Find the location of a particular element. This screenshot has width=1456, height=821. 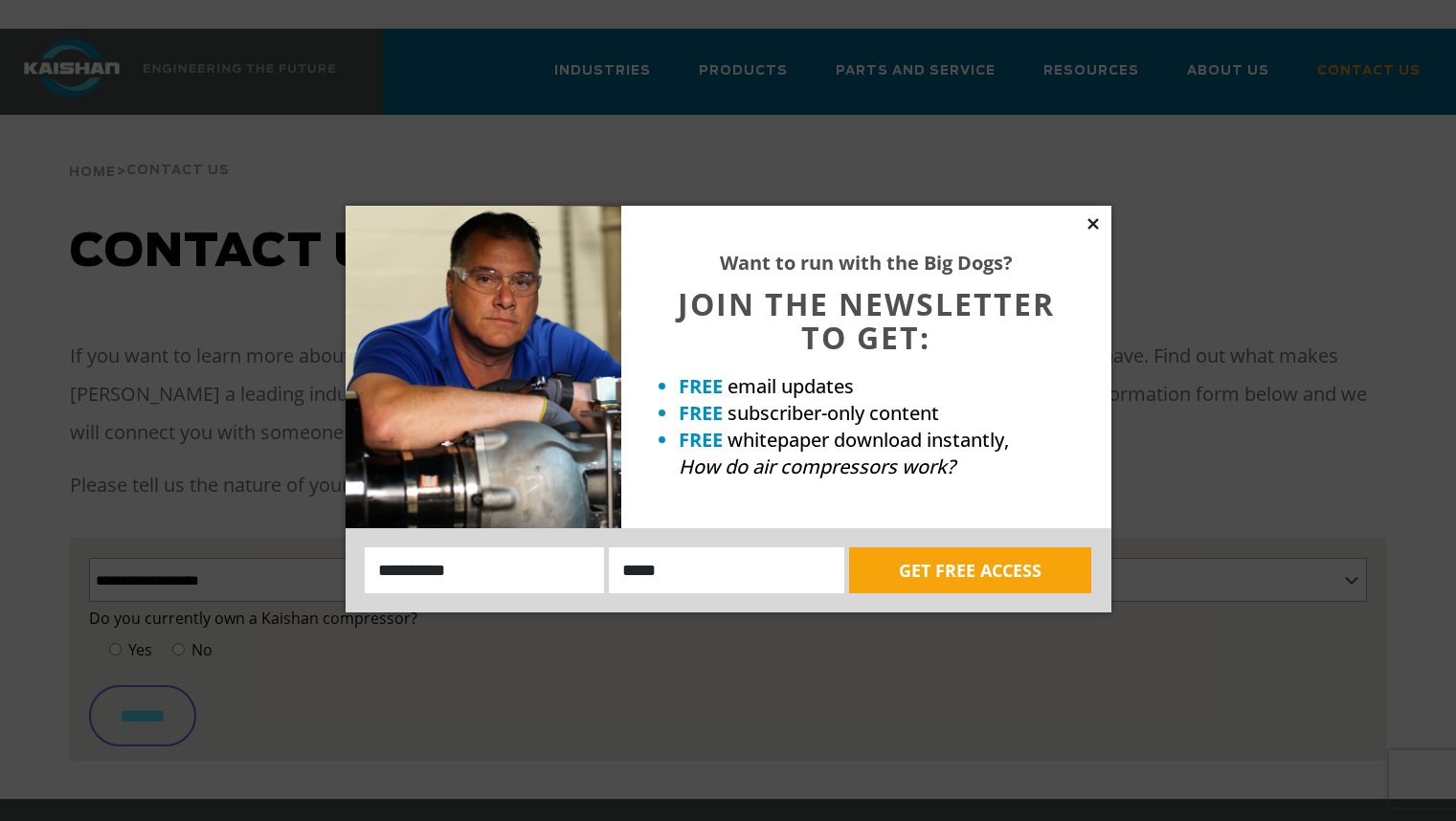

em: How do air compressors work? is located at coordinates (817, 466).